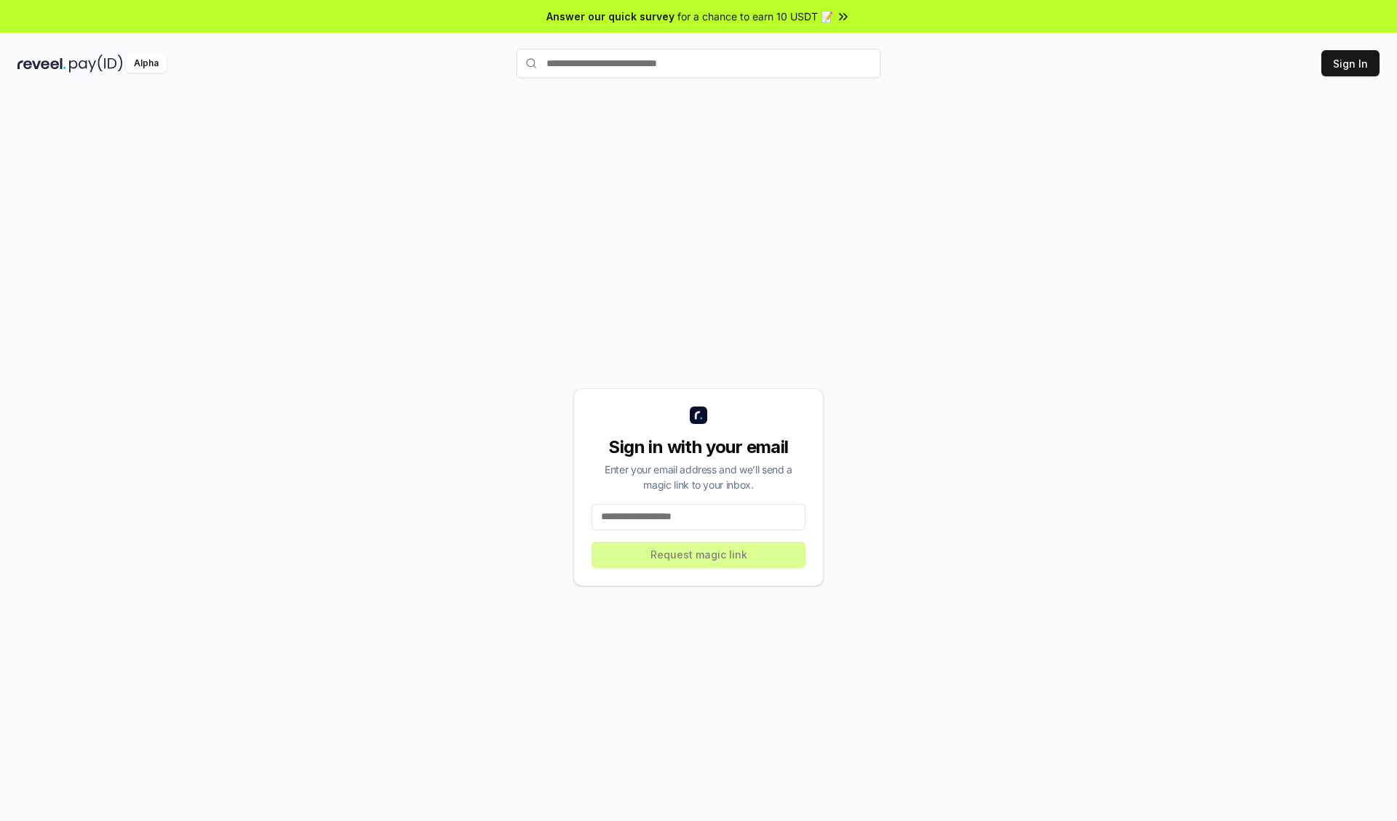 This screenshot has height=821, width=1397. What do you see at coordinates (1350, 63) in the screenshot?
I see `button: Sign In` at bounding box center [1350, 63].